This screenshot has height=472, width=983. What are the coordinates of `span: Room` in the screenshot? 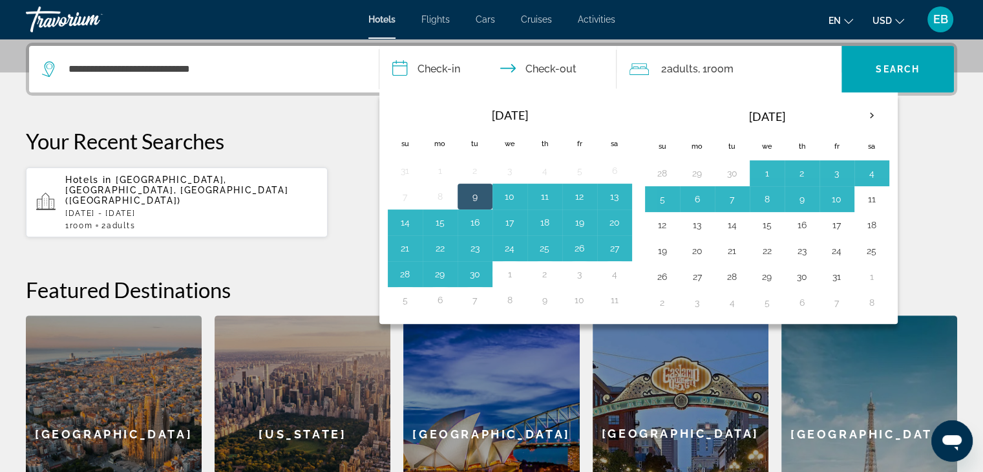 It's located at (81, 226).